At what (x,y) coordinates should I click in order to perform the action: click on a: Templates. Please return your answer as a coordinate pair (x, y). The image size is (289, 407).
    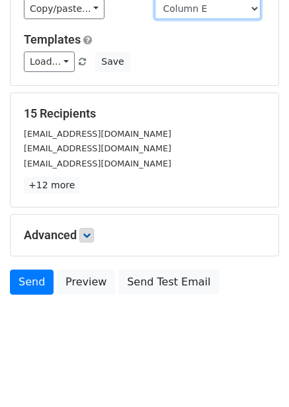
    Looking at the image, I should click on (52, 39).